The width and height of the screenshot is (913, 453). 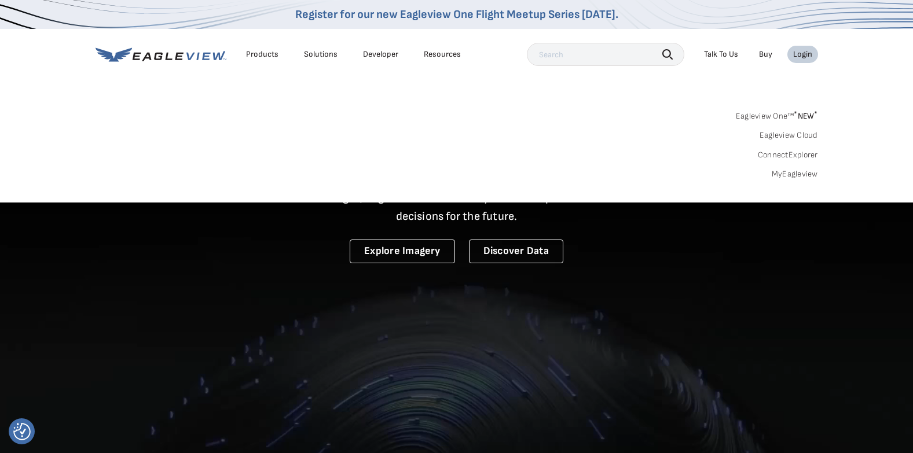 What do you see at coordinates (321, 54) in the screenshot?
I see `div: Solutions` at bounding box center [321, 54].